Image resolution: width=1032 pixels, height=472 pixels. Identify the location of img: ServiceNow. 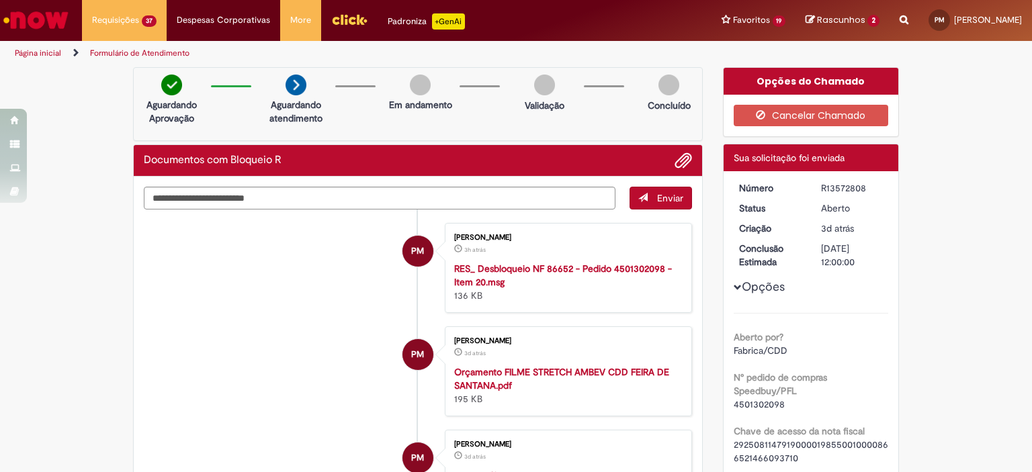
(36, 20).